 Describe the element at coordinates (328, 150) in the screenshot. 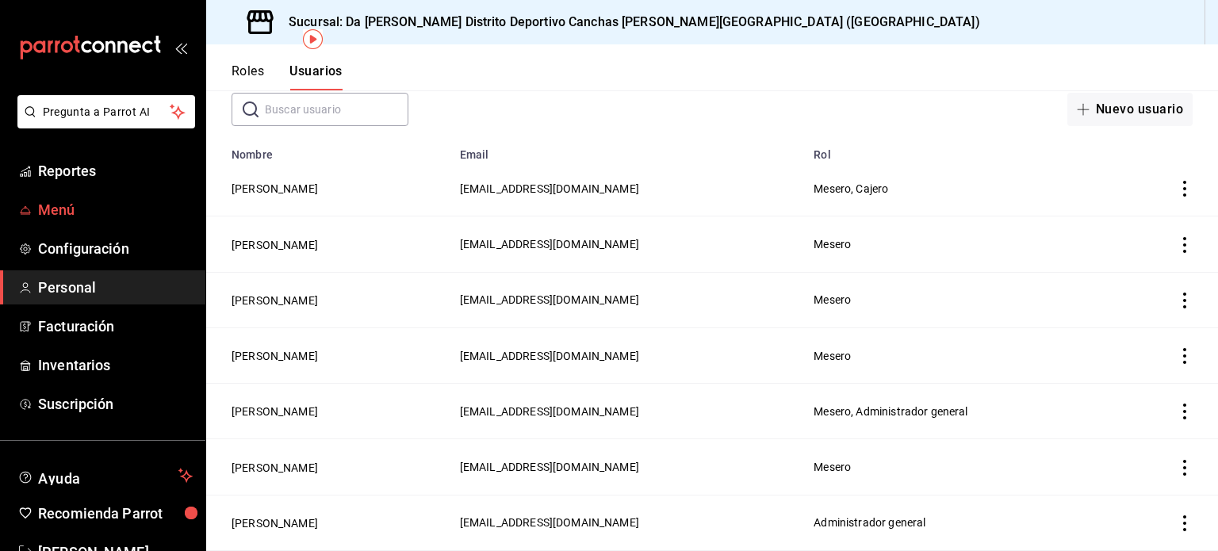

I see `th: Nombre` at that location.